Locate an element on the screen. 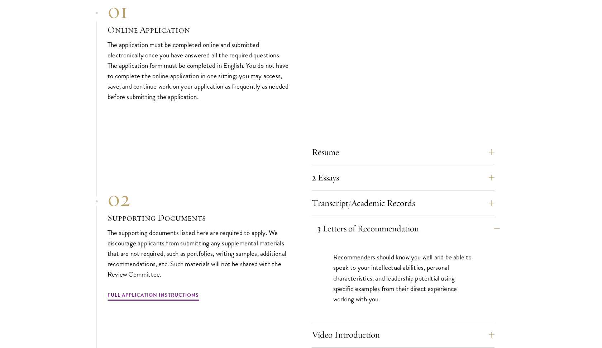  p: The application must be completed online and submitted electronically once you have answered all ... is located at coordinates (199, 71).